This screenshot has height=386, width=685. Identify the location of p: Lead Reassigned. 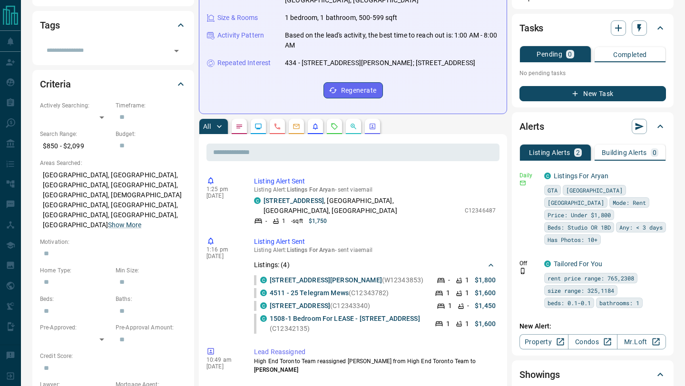
(375, 352).